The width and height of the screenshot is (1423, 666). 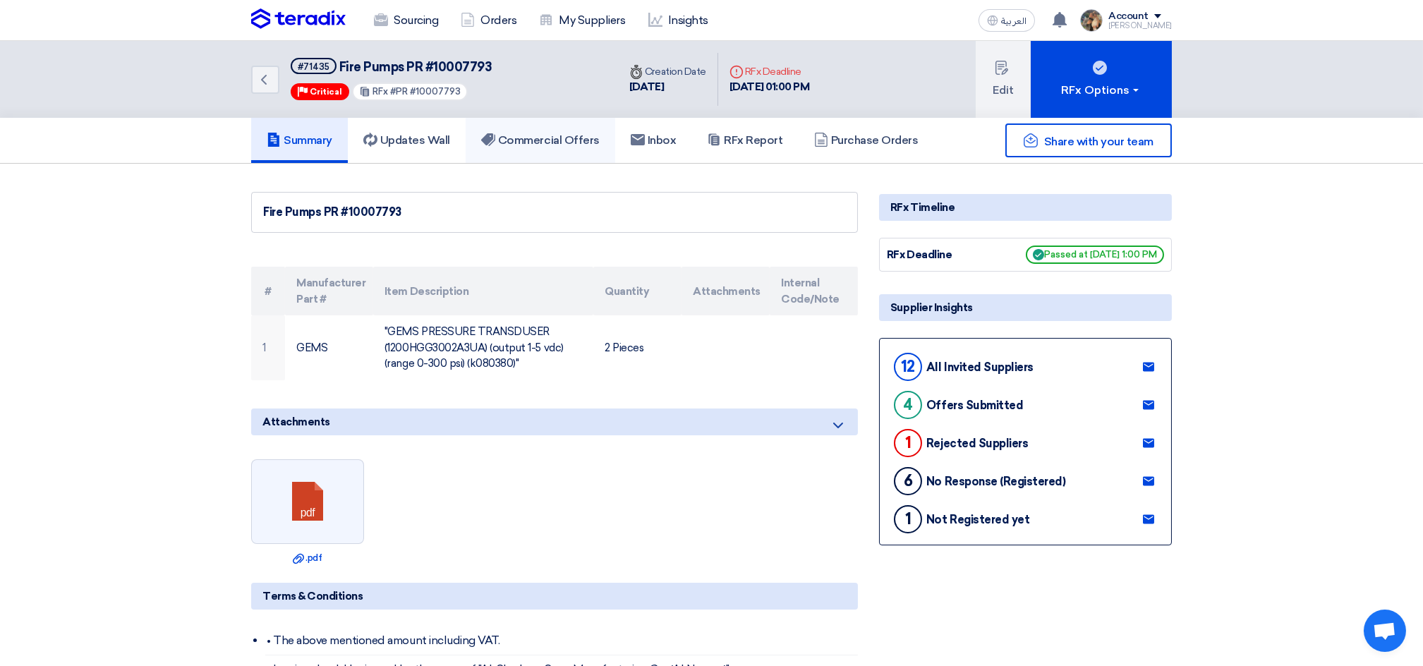 I want to click on a: RFx Report, so click(x=744, y=140).